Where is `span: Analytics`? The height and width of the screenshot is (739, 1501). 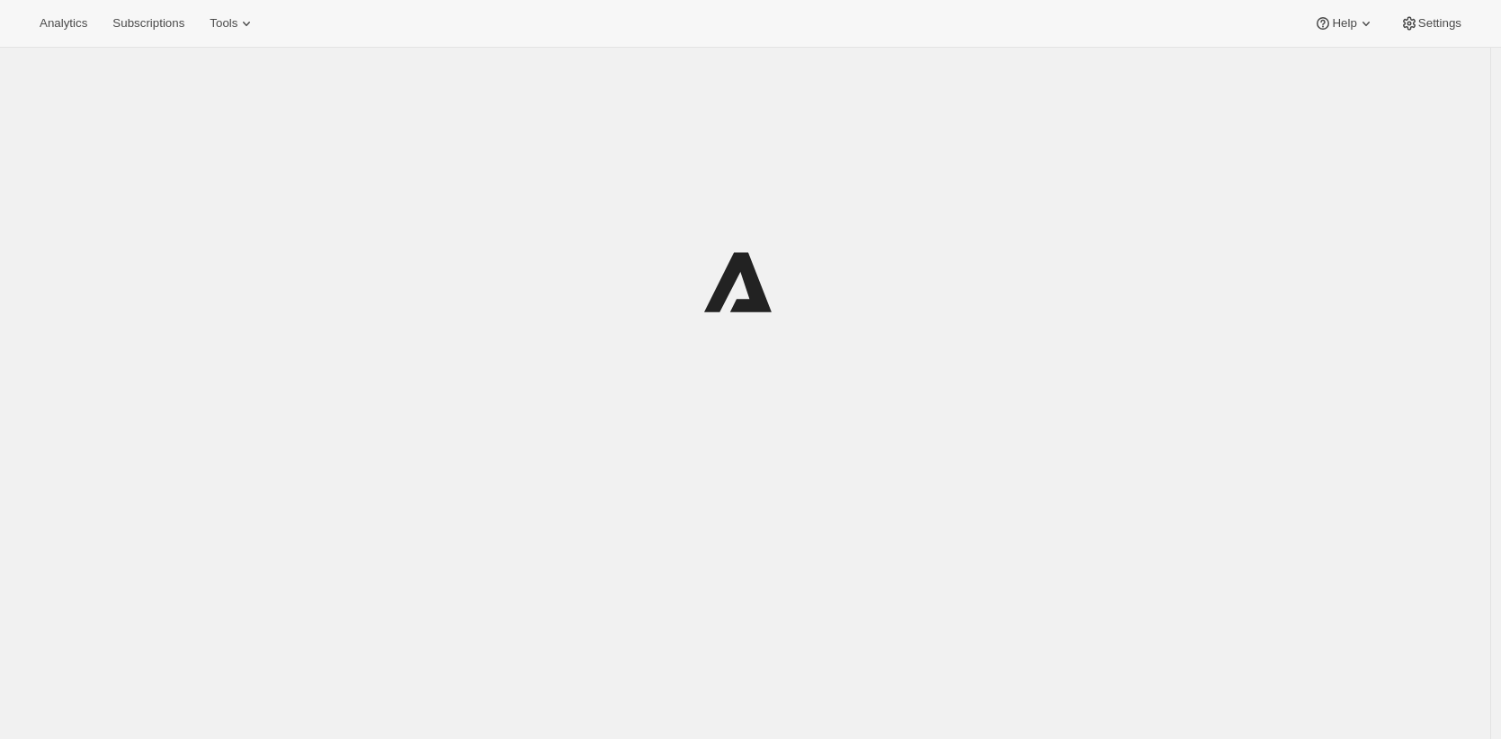
span: Analytics is located at coordinates (63, 23).